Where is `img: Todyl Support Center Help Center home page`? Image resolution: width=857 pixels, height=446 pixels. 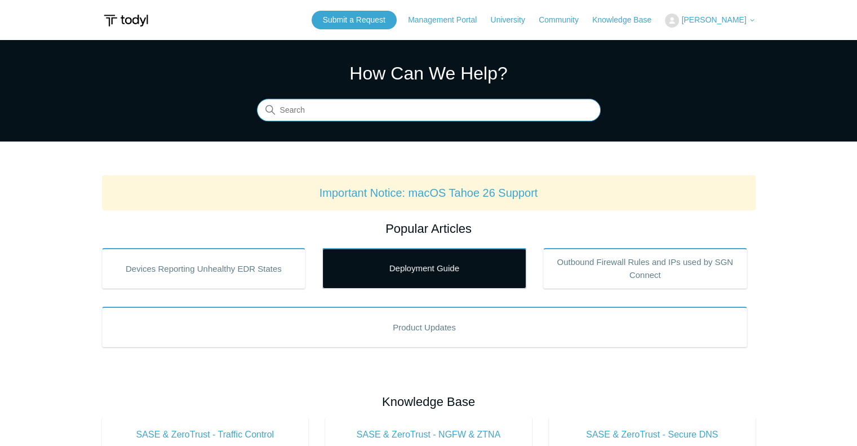
img: Todyl Support Center Help Center home page is located at coordinates (126, 20).